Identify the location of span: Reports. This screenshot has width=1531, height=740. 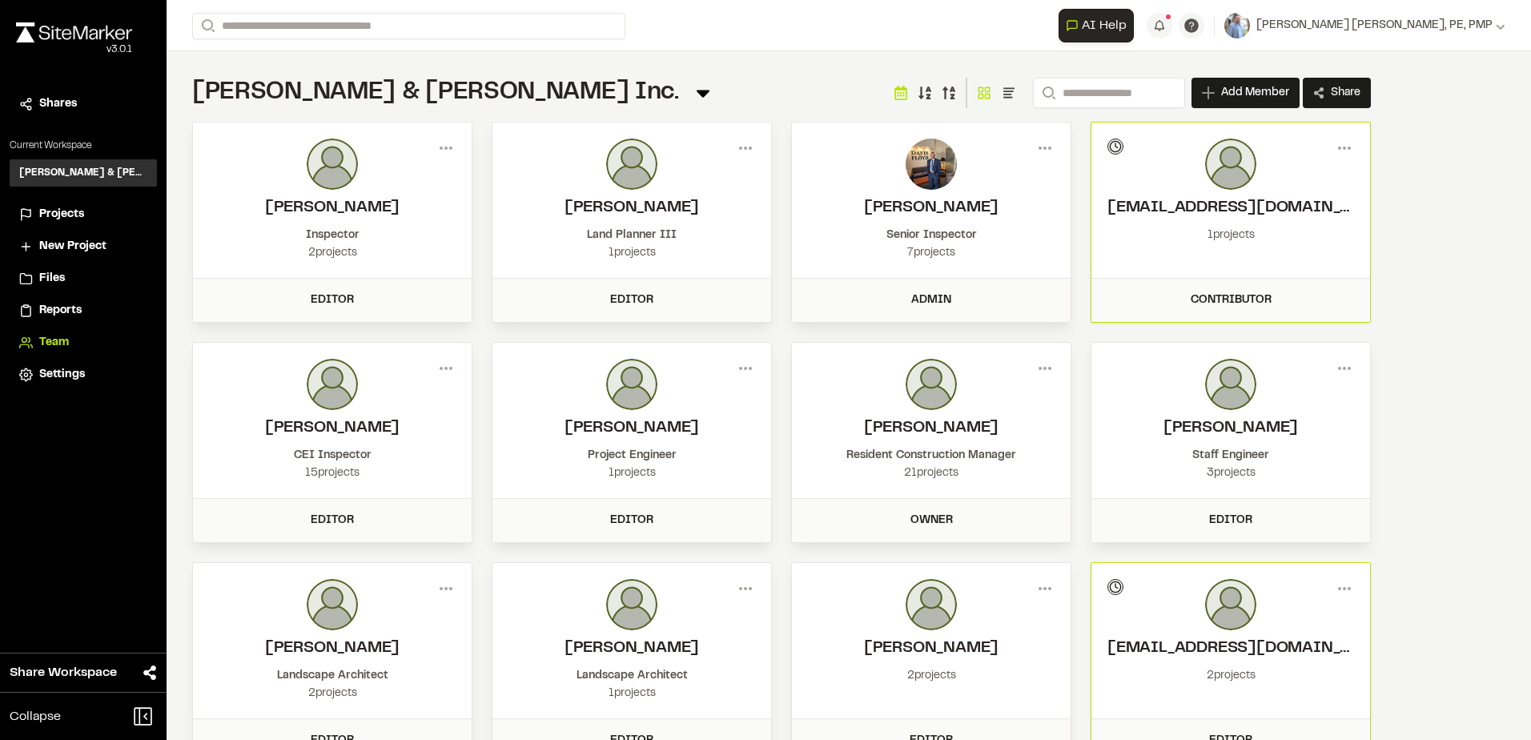
(60, 311).